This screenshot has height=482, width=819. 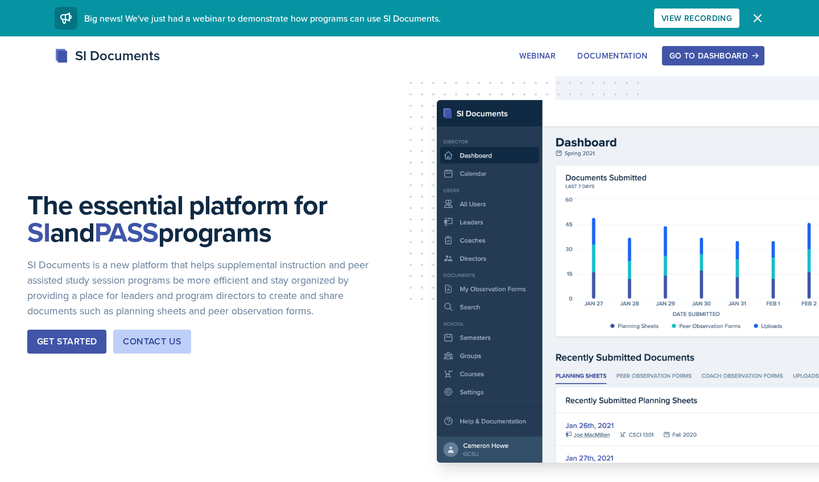 I want to click on span: Big news! We've just had a webinar to demonstrate how programs can use SI Documents., so click(x=262, y=18).